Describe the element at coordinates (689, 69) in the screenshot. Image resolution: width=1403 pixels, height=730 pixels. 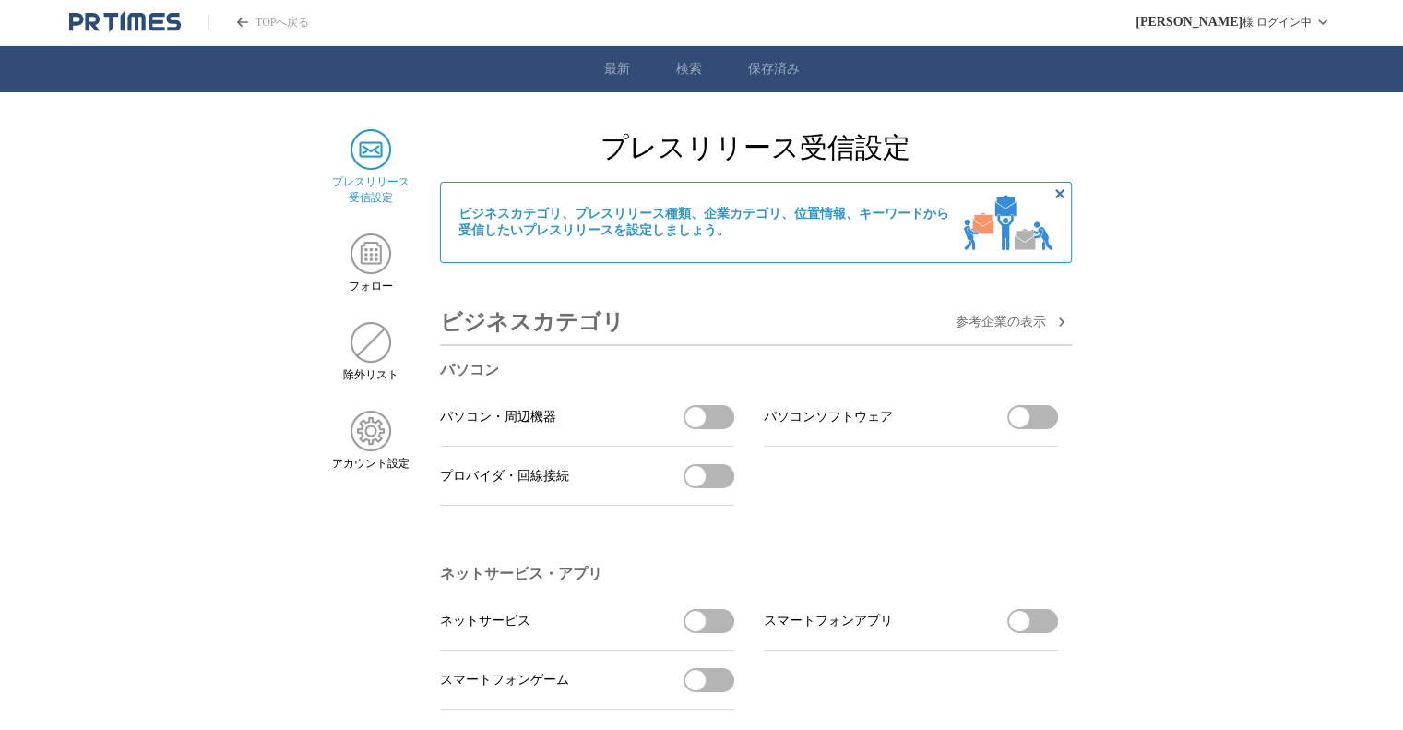
I see `a: 検索` at that location.